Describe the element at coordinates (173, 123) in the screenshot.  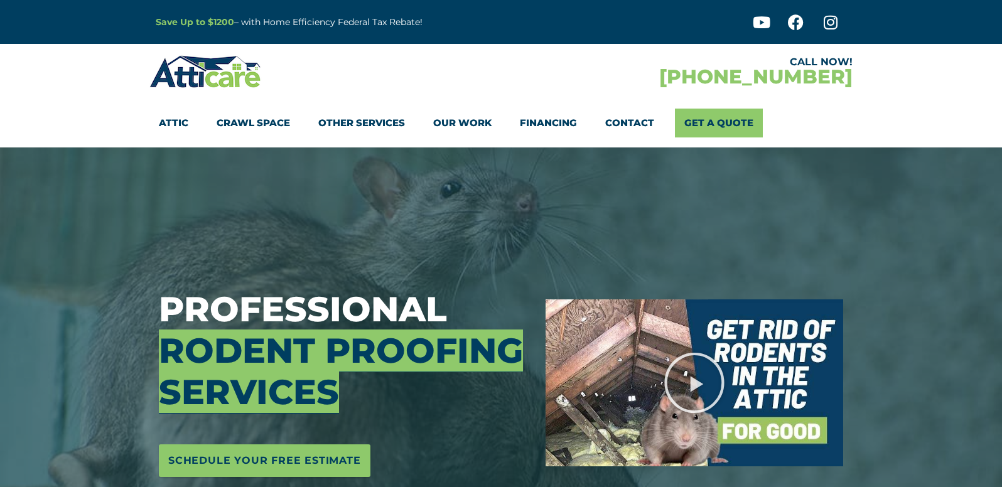
I see `a: Attic` at that location.